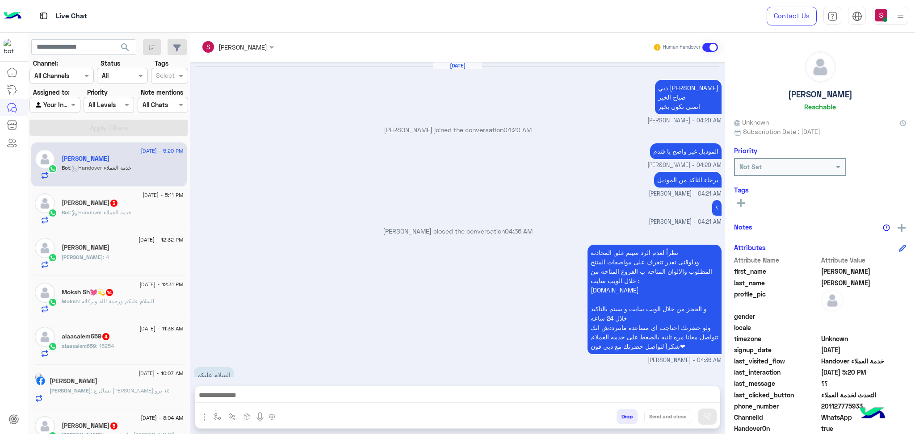  Describe the element at coordinates (13, 16) in the screenshot. I see `img: Logo` at that location.